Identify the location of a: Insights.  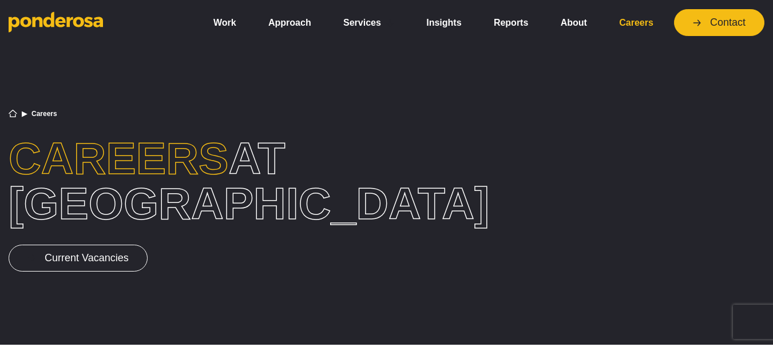
(444, 23).